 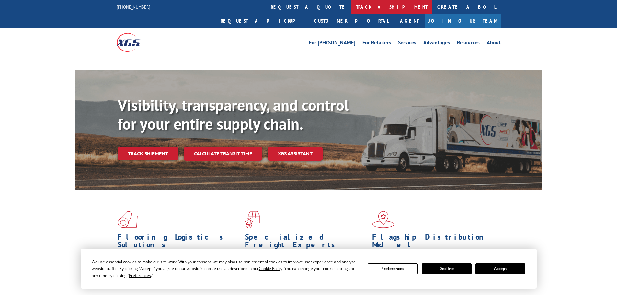 I want to click on a: Request a pickup, so click(x=262, y=21).